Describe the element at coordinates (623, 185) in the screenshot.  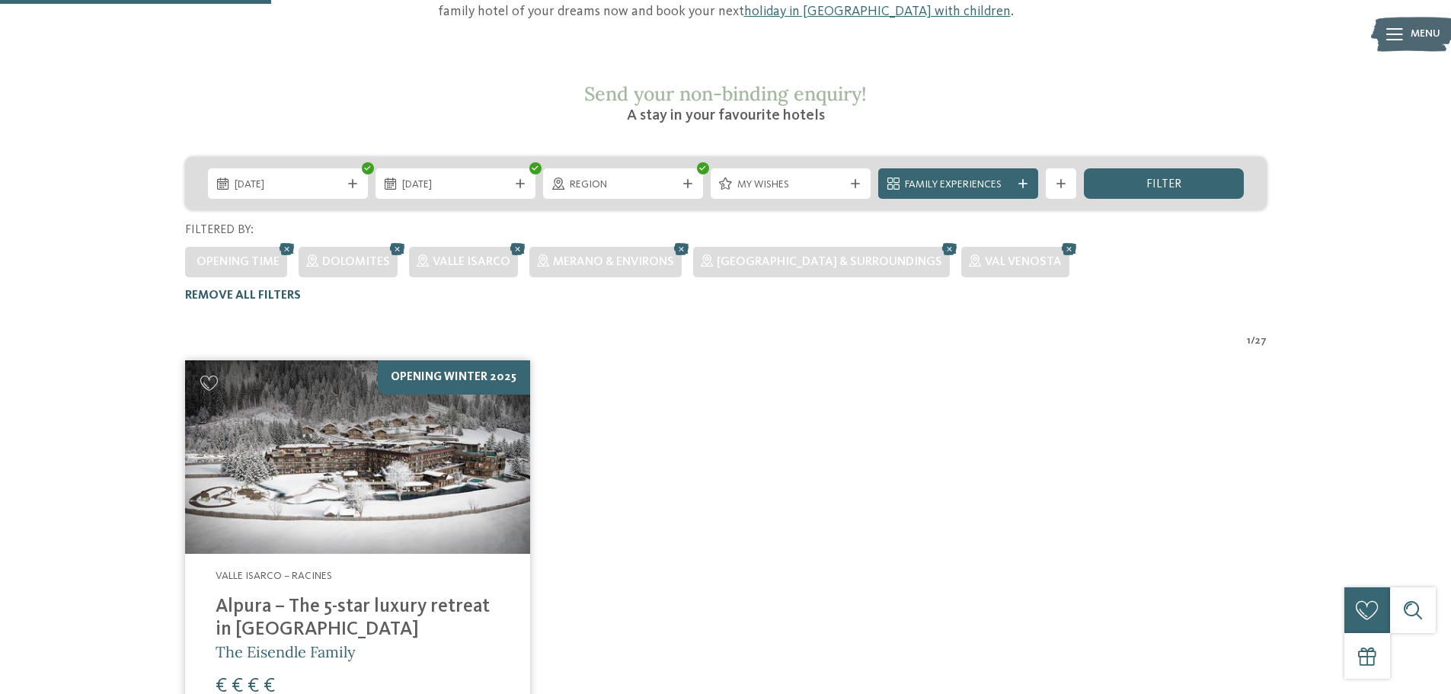
I see `span: Region` at that location.